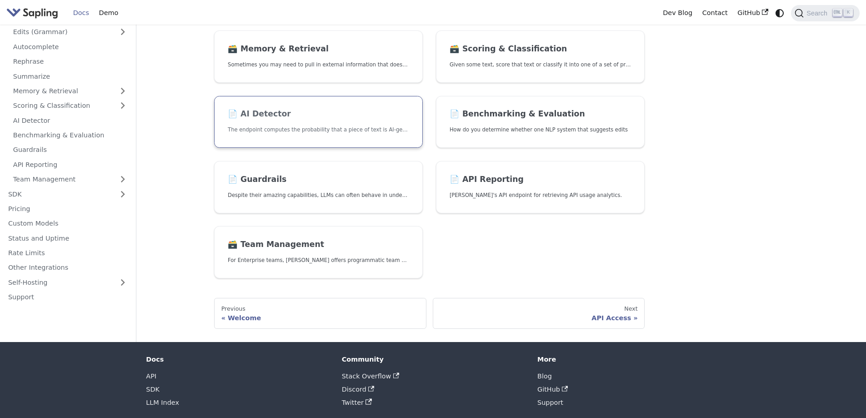 The height and width of the screenshot is (418, 866). Describe the element at coordinates (320, 313) in the screenshot. I see `a: PreviousWelcome` at that location.